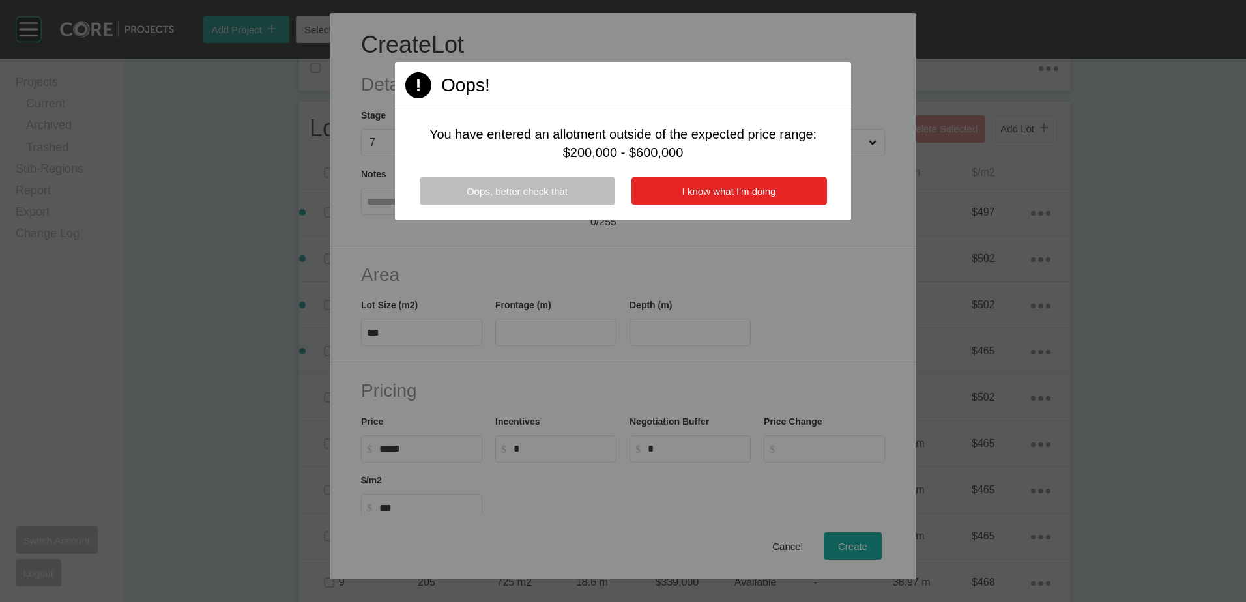 This screenshot has width=1246, height=602. I want to click on p: You have entered an allotment outside of the expected price range: $200,000 - $600,000, so click(623, 143).